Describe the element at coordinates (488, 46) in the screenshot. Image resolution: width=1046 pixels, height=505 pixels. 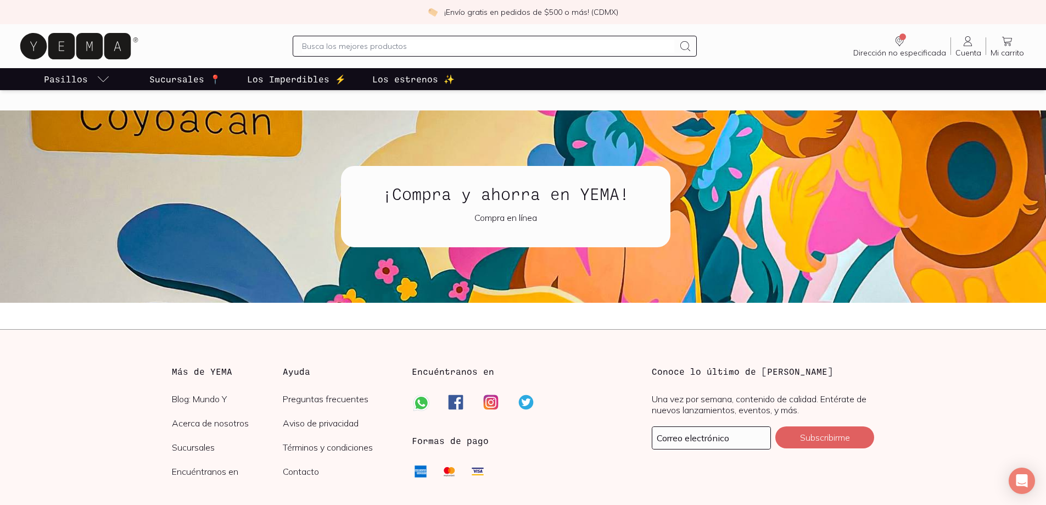
I see `input: Busca los mejores productos` at that location.